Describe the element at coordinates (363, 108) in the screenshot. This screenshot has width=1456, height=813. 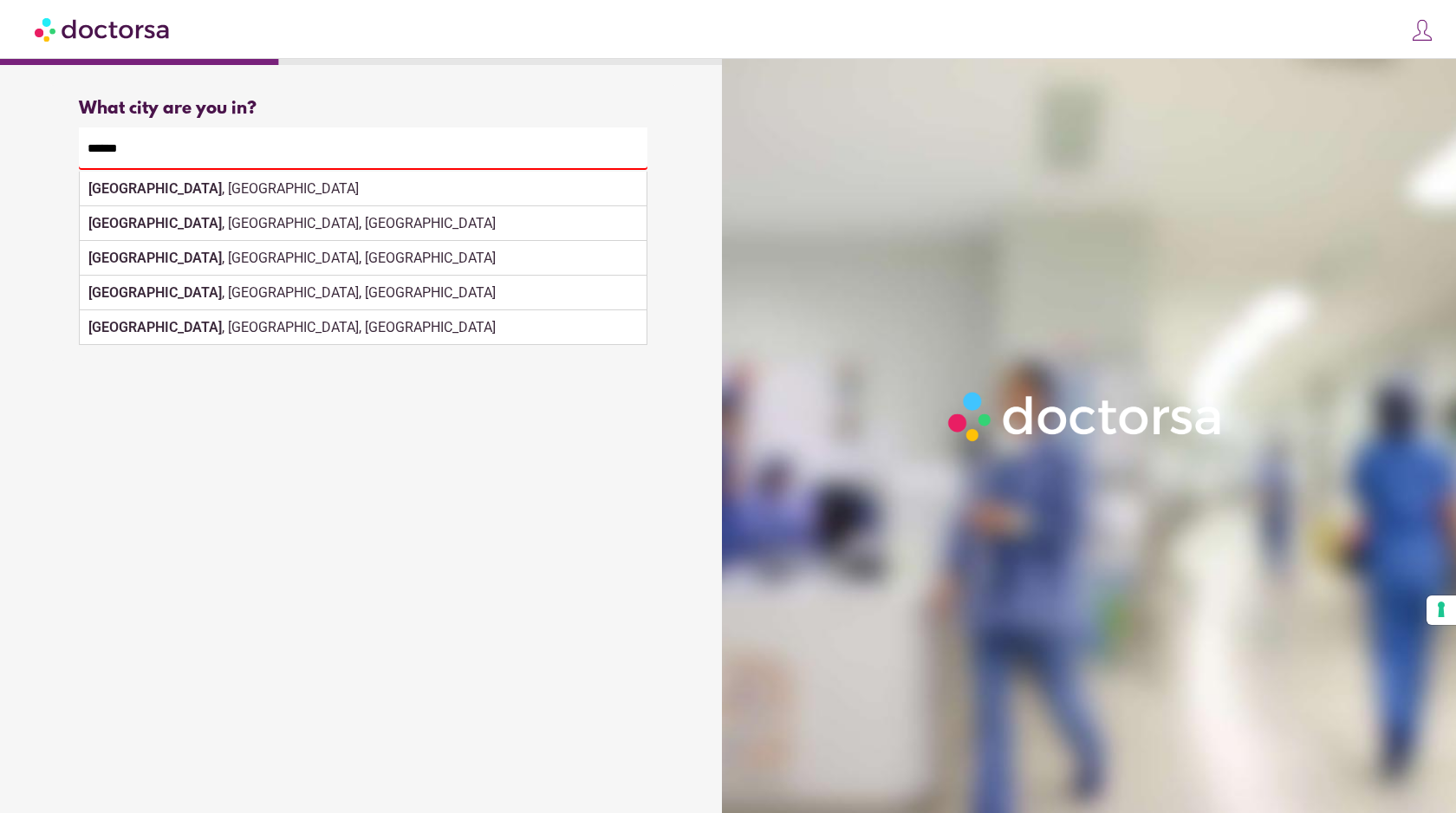
I see `div: What city are you in?` at that location.